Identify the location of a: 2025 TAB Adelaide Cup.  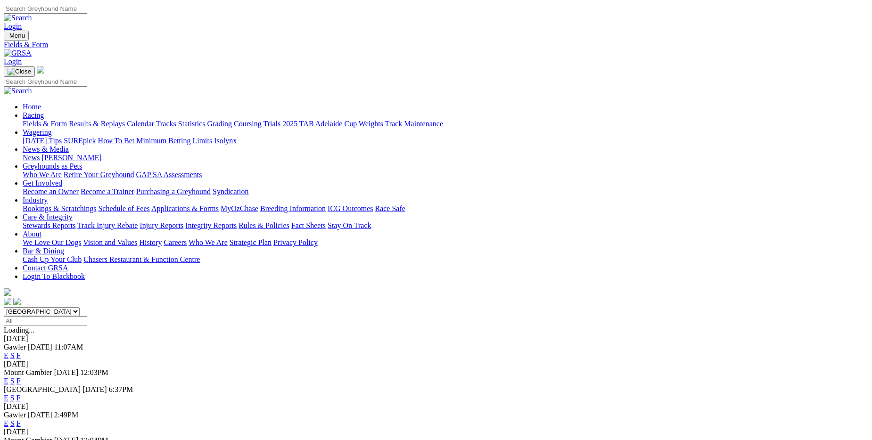
(319, 123).